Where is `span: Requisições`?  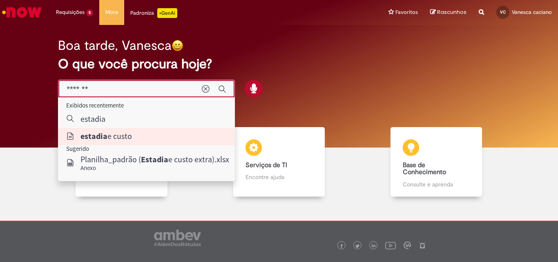
span: Requisições is located at coordinates (70, 12).